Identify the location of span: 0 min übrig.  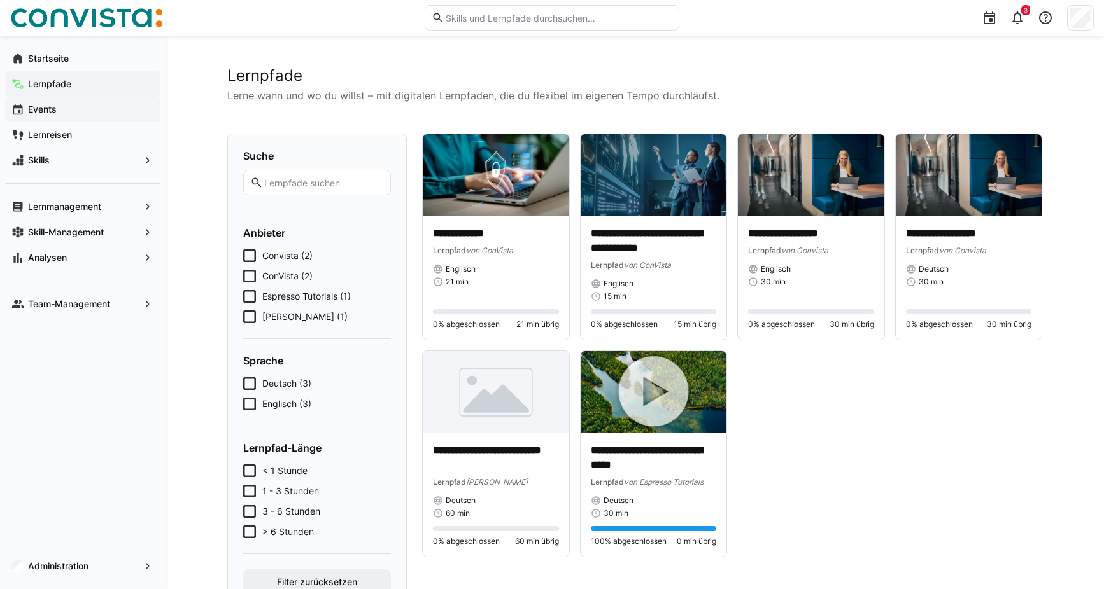
(696, 542).